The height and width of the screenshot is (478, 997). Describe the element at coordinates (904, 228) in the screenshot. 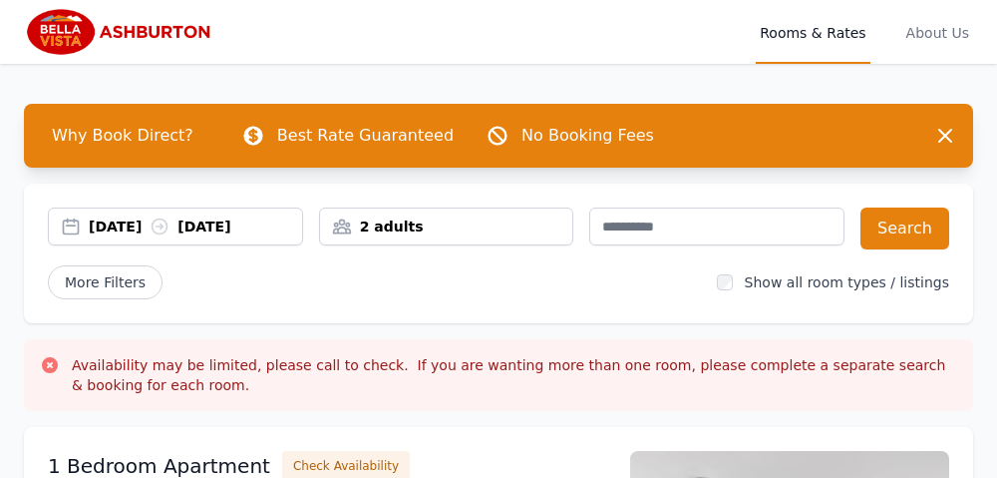

I see `button: Search` at that location.